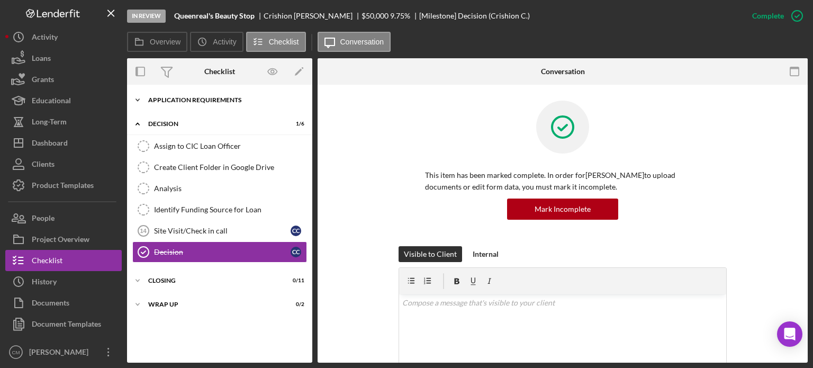 Image resolution: width=813 pixels, height=368 pixels. I want to click on div: Clients, so click(43, 165).